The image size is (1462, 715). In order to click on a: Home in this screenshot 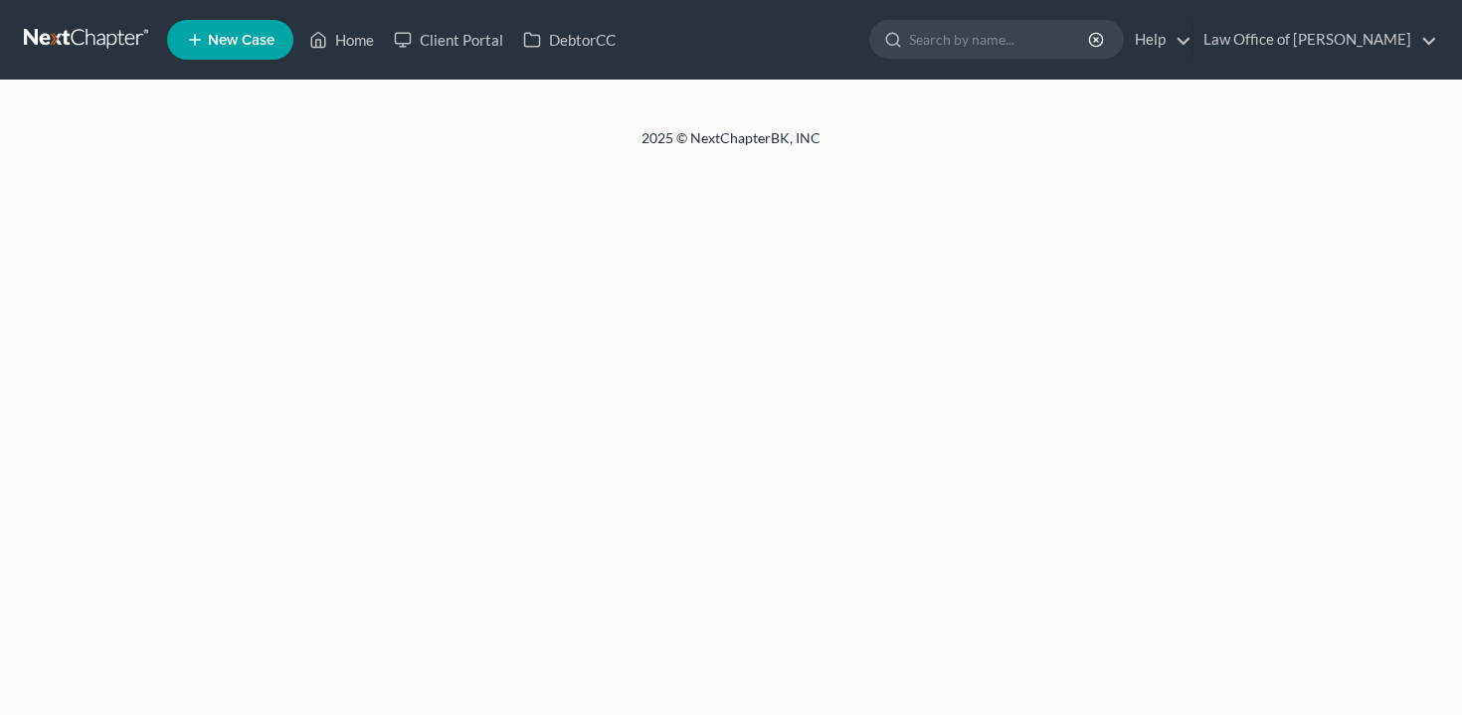, I will do `click(341, 40)`.